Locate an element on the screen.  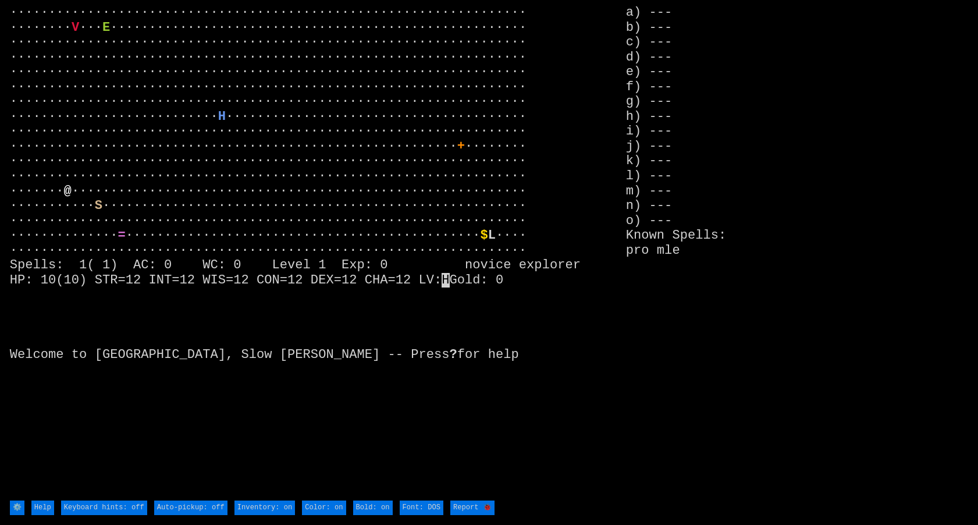
input: Auto-pickup: off is located at coordinates (191, 508).